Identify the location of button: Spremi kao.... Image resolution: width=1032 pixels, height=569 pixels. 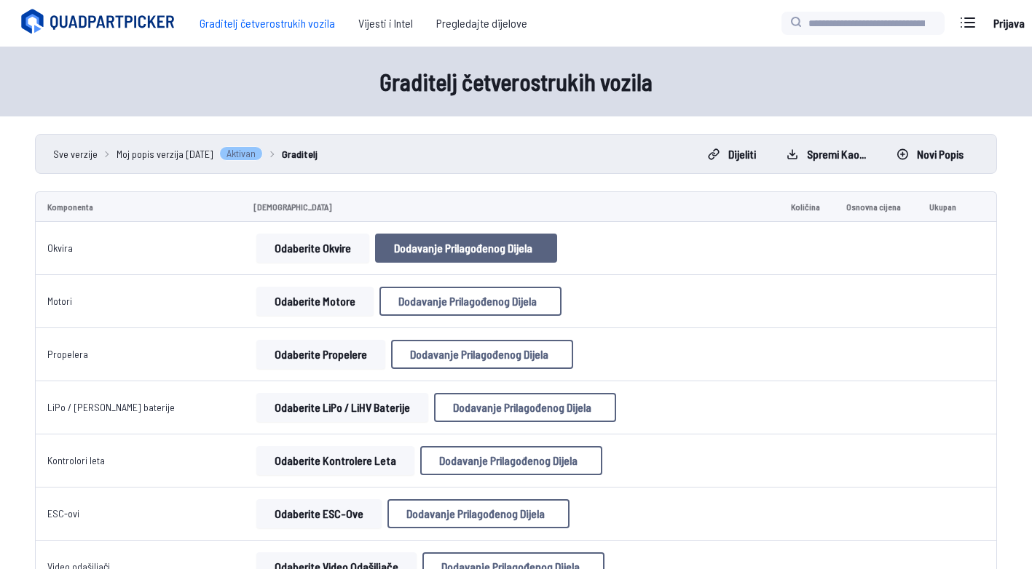
(826, 154).